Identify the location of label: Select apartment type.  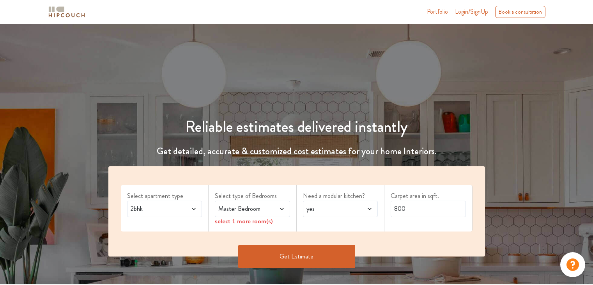
(165, 196).